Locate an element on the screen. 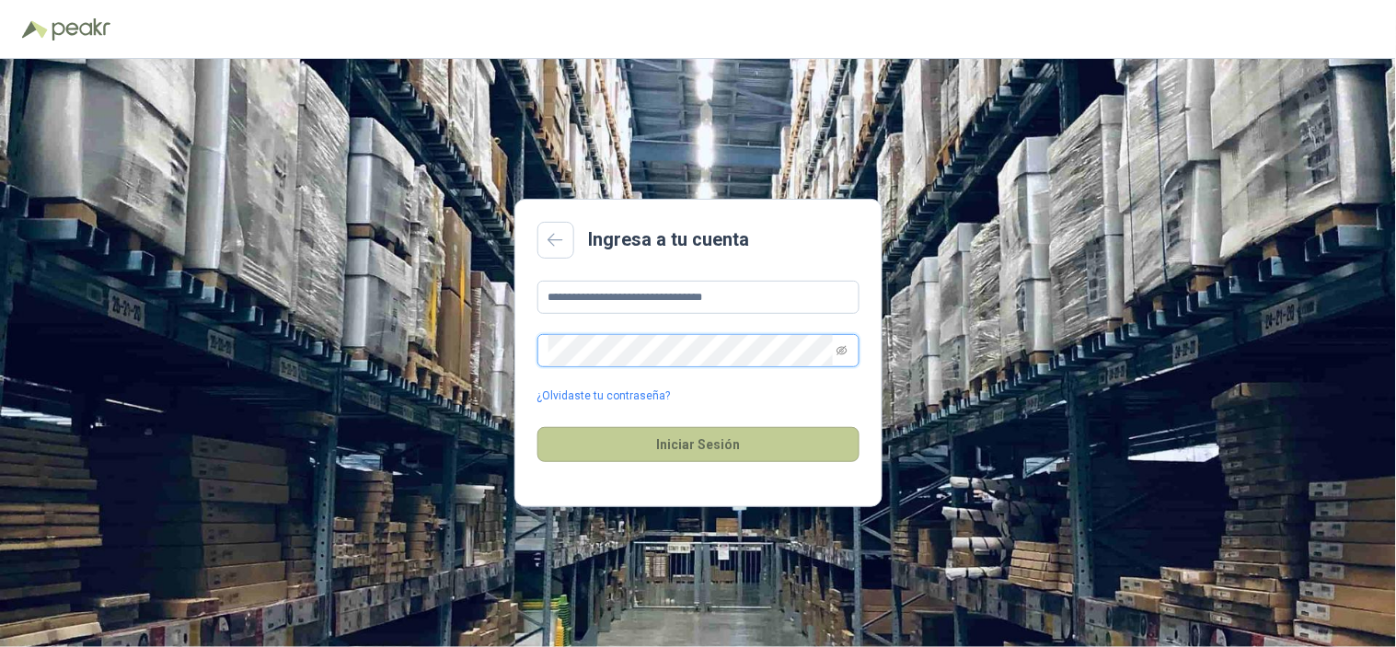  img: Peakr is located at coordinates (81, 29).